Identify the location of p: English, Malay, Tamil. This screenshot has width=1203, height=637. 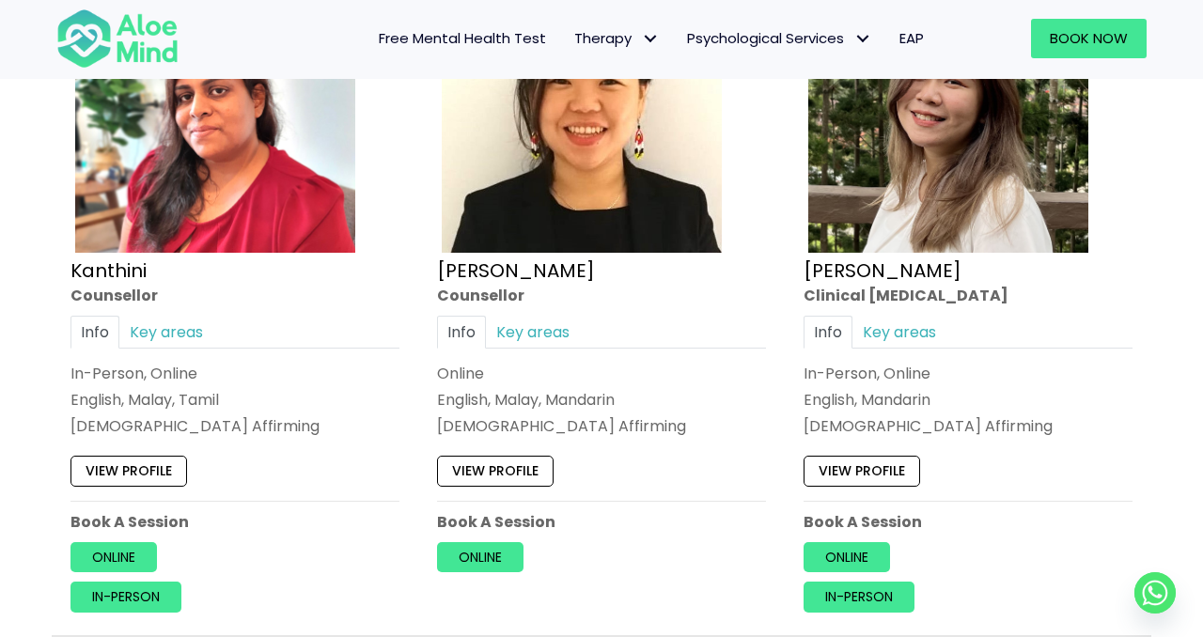
(235, 400).